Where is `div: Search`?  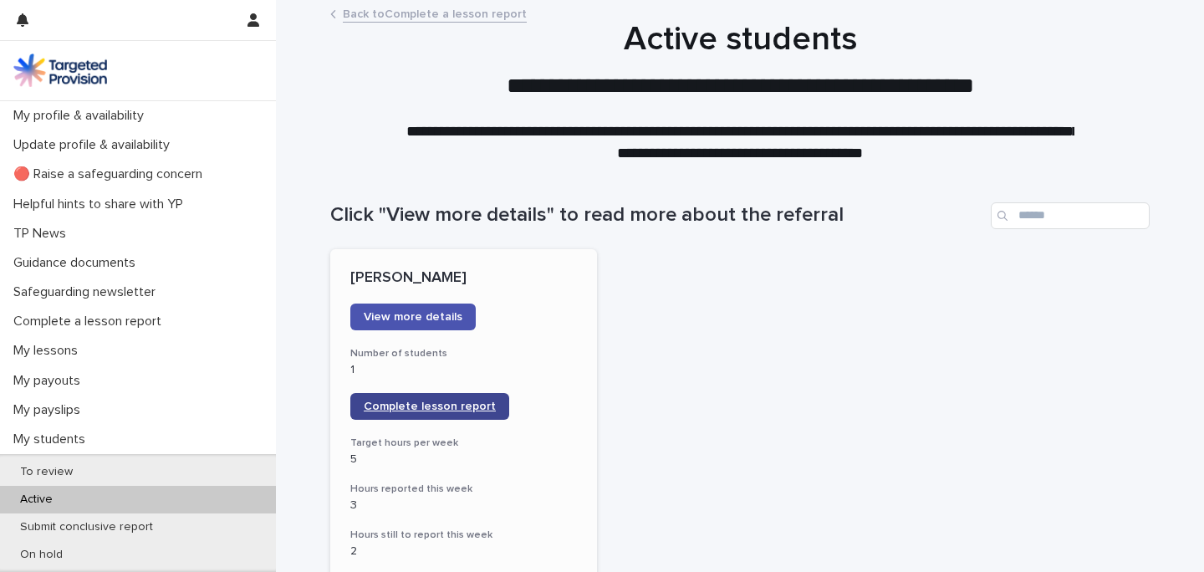
div: Search is located at coordinates (1070, 216).